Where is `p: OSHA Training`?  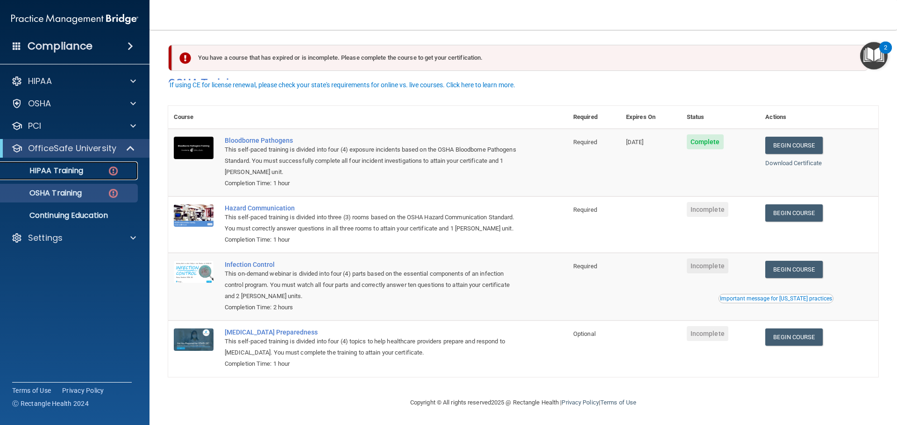
p: OSHA Training is located at coordinates (44, 193).